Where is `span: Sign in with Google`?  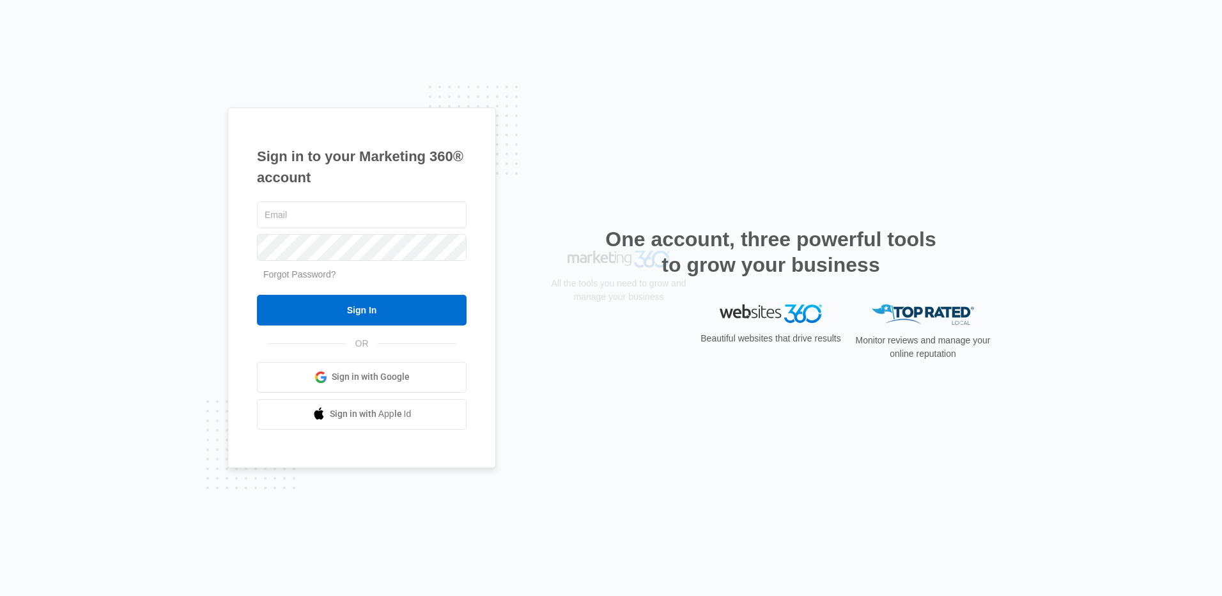
span: Sign in with Google is located at coordinates (371, 376).